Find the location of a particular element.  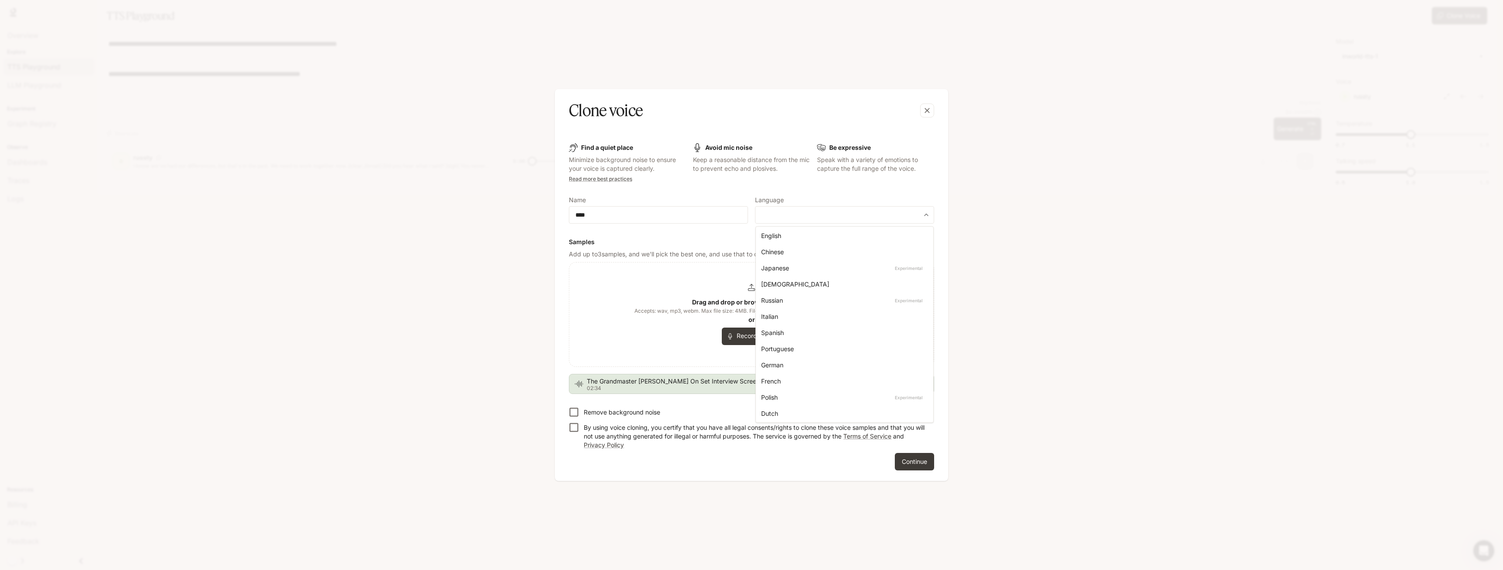

div: Italian is located at coordinates (843, 316).